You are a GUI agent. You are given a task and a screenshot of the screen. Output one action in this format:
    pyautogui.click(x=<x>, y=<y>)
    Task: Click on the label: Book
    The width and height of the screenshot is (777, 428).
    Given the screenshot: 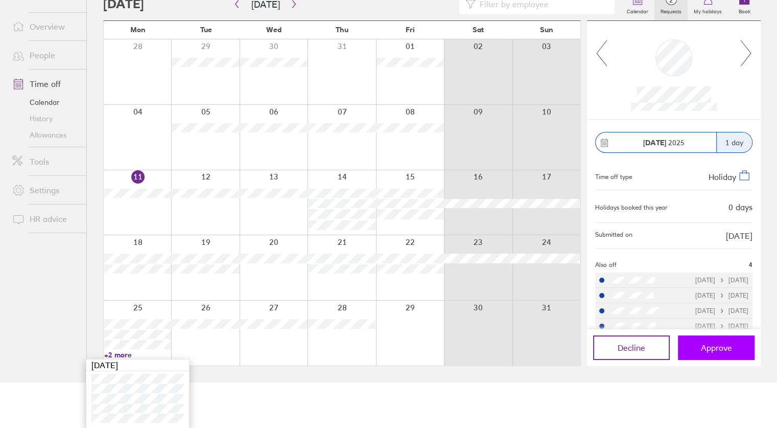 What is the action you would take?
    pyautogui.click(x=745, y=10)
    